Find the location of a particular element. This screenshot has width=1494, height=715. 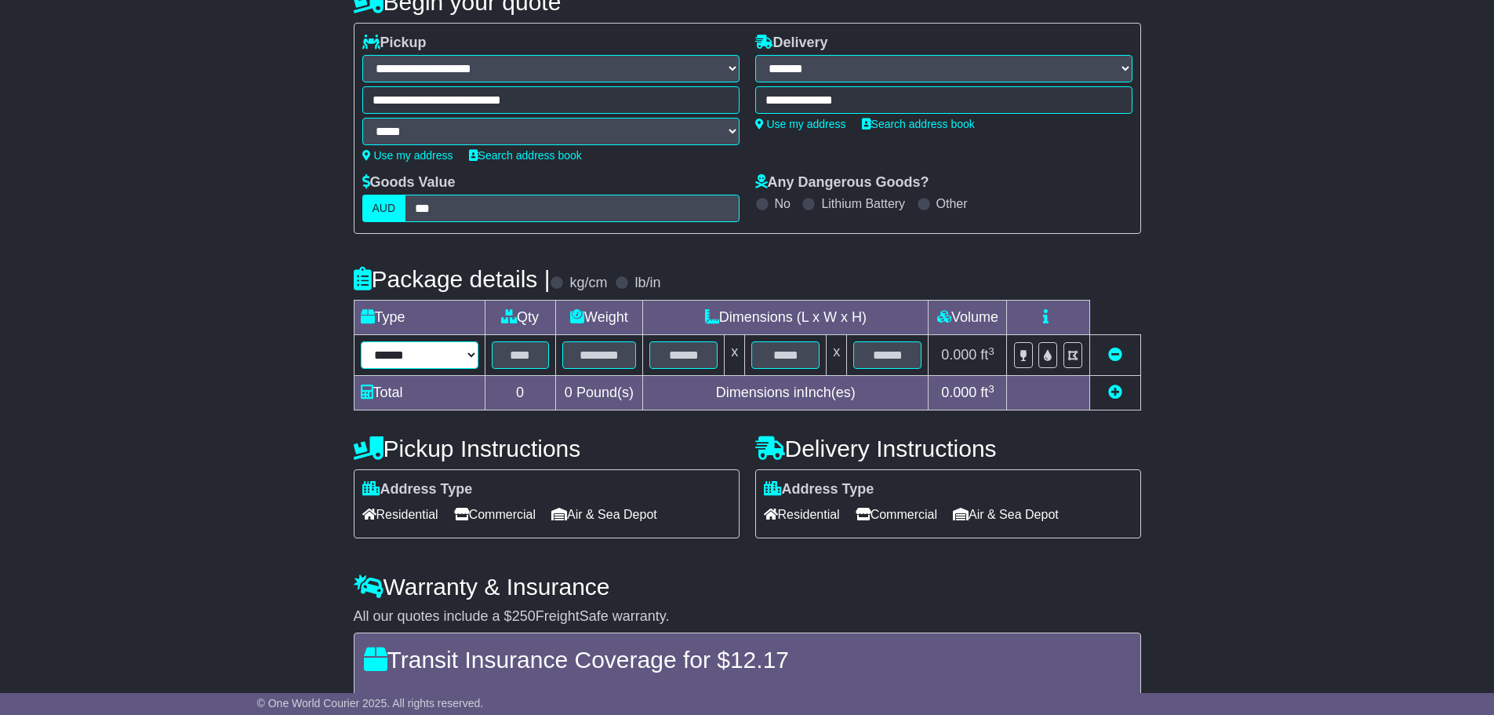

h4: Package details | is located at coordinates (452, 278).